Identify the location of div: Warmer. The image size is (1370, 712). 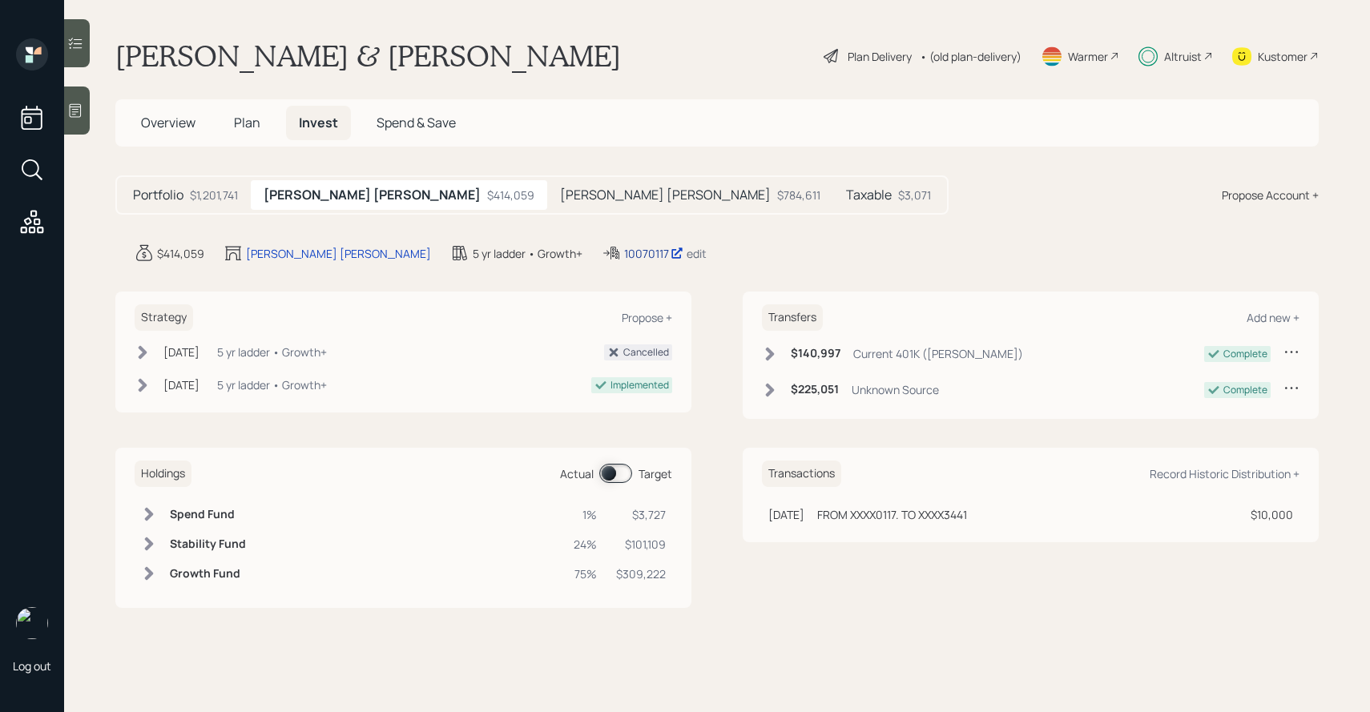
(1088, 56).